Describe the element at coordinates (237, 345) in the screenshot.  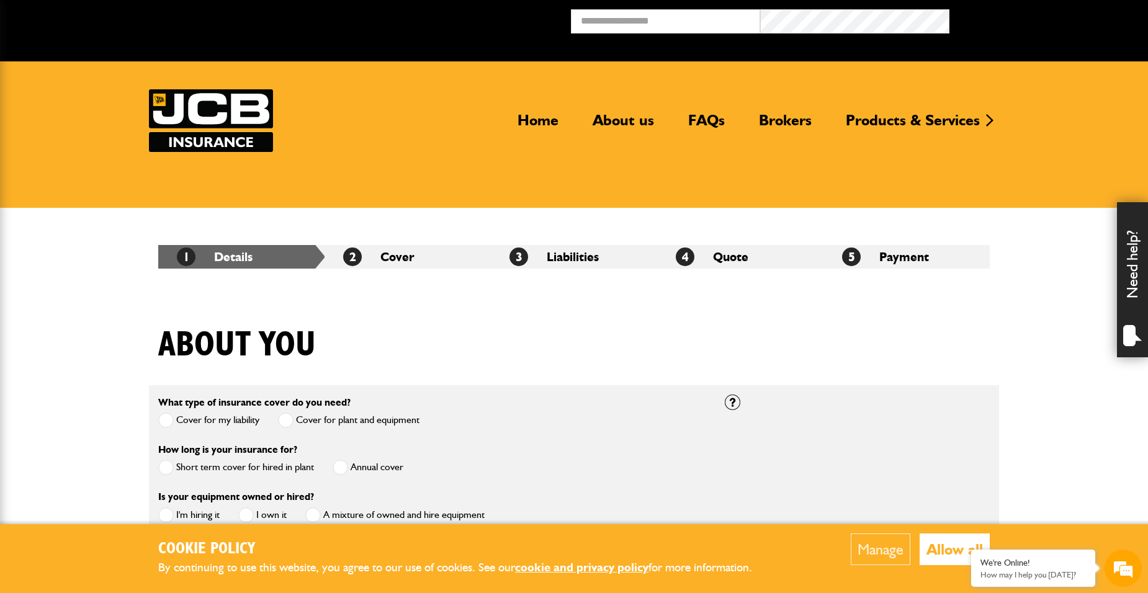
I see `h1: About you` at that location.